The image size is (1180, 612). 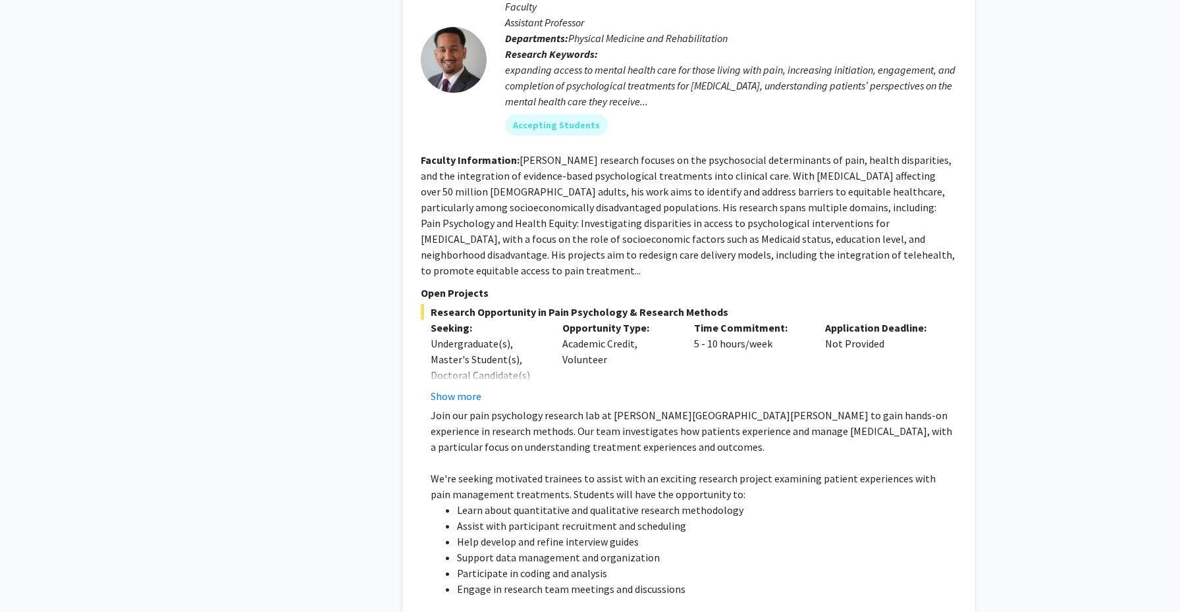 I want to click on p: Time Commitment:, so click(x=750, y=328).